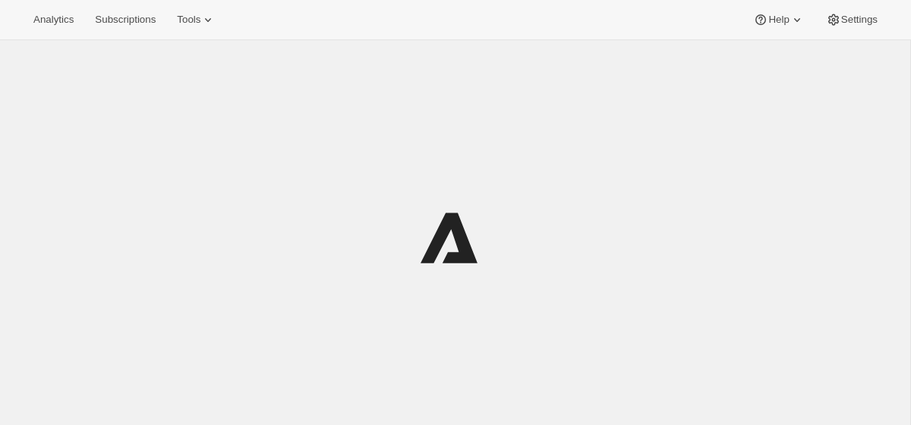 The height and width of the screenshot is (425, 911). I want to click on span: Settings, so click(859, 20).